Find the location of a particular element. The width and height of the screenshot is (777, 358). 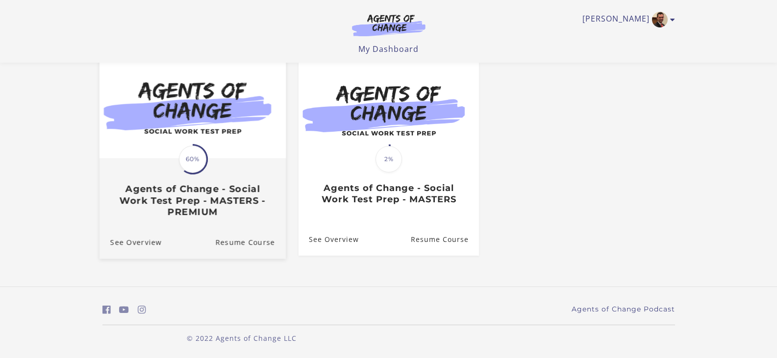

a: Agents of Change - Social Work Test Prep - MASTERS - PREMIUM: See Overview is located at coordinates (130, 242).